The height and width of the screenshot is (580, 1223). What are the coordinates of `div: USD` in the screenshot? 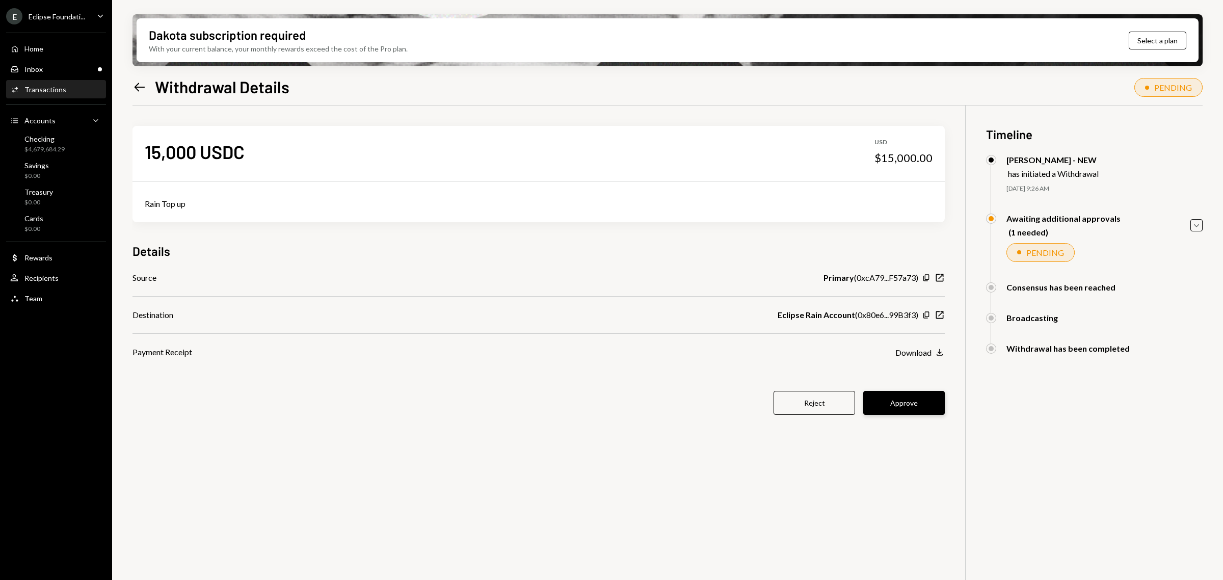 It's located at (903, 142).